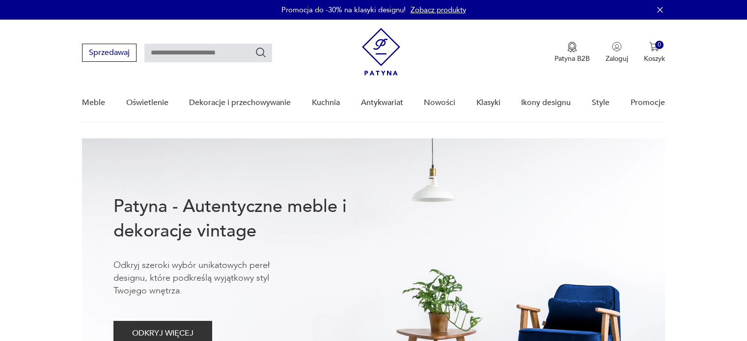 Image resolution: width=747 pixels, height=341 pixels. What do you see at coordinates (572, 53) in the screenshot?
I see `a: Ikona medaluPatyna B2B` at bounding box center [572, 53].